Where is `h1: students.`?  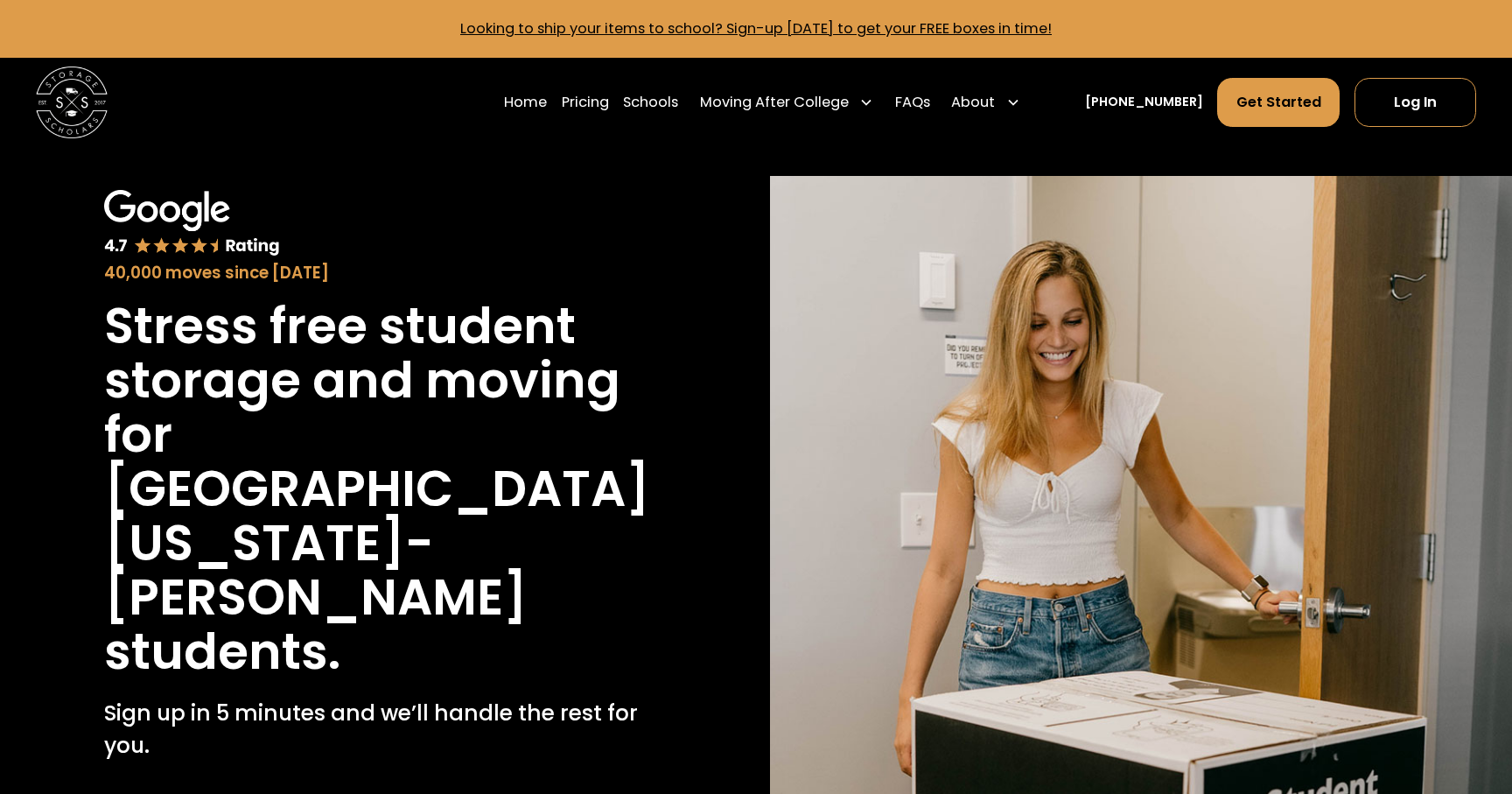 h1: students. is located at coordinates (222, 652).